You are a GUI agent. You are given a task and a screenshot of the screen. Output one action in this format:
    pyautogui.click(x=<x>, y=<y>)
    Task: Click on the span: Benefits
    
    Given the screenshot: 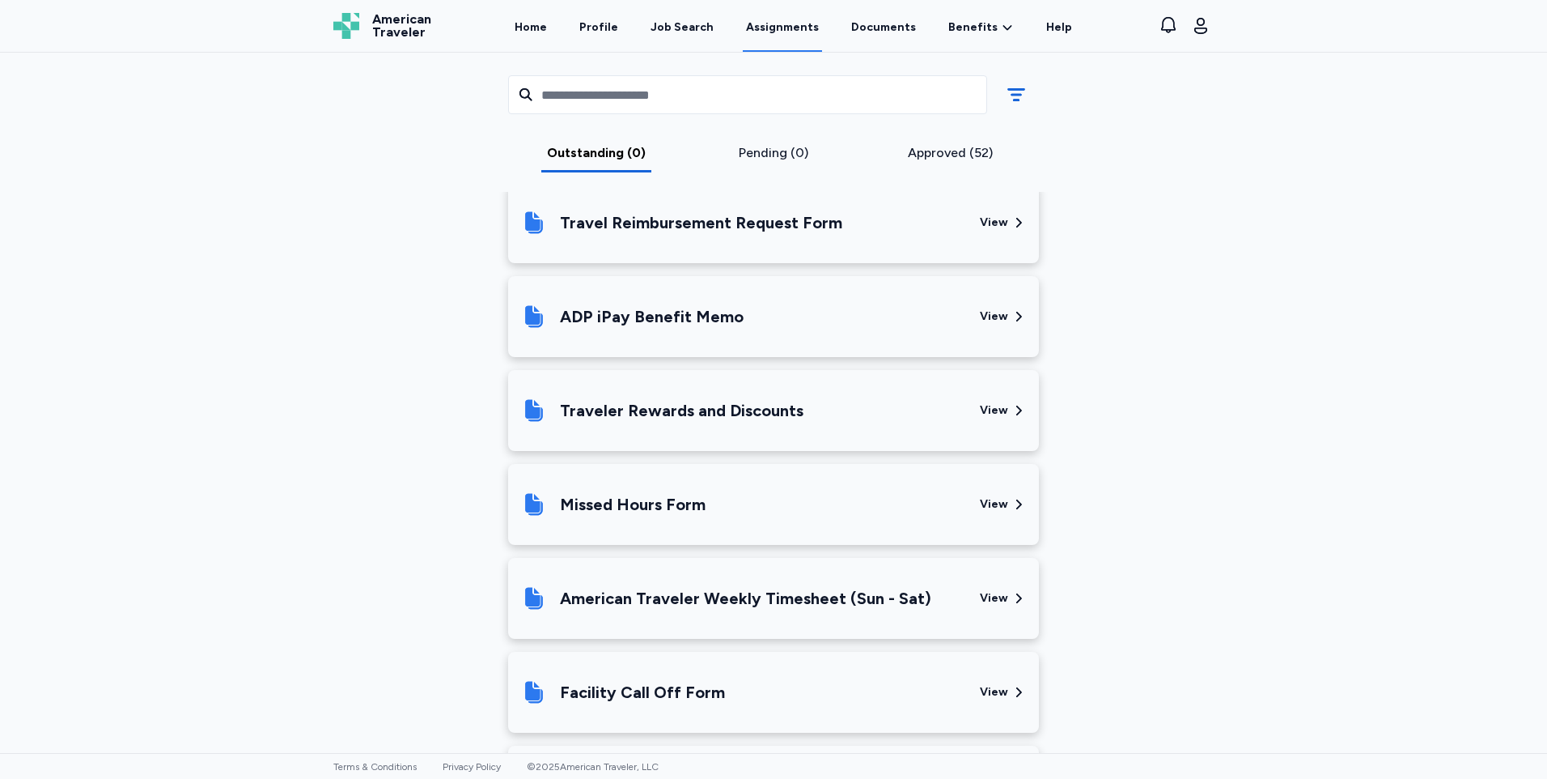 What is the action you would take?
    pyautogui.click(x=973, y=28)
    